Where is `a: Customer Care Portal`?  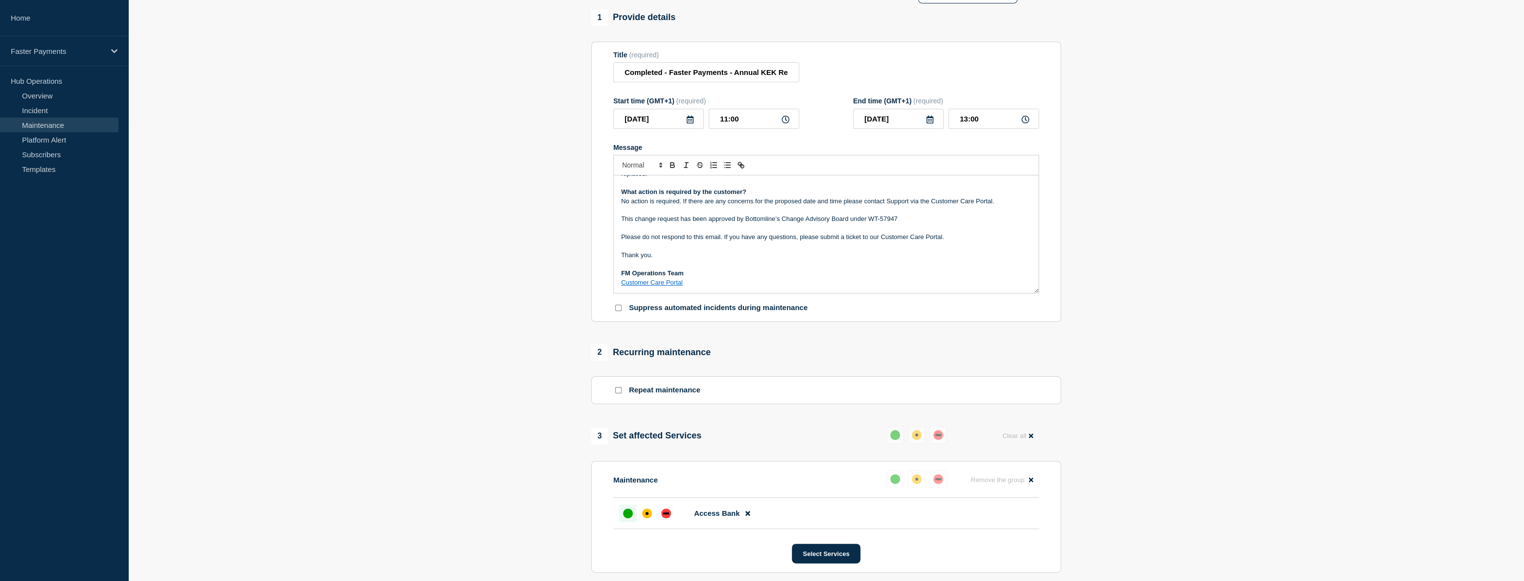 a: Customer Care Portal is located at coordinates (652, 282).